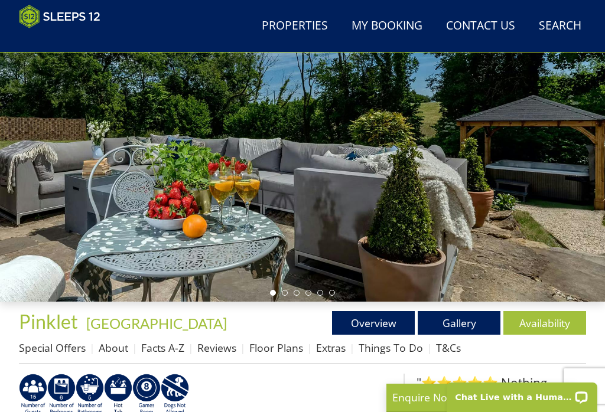 This screenshot has width=605, height=412. What do you see at coordinates (75, 22) in the screenshot?
I see `p: Chat Live with a Human!` at bounding box center [75, 22].